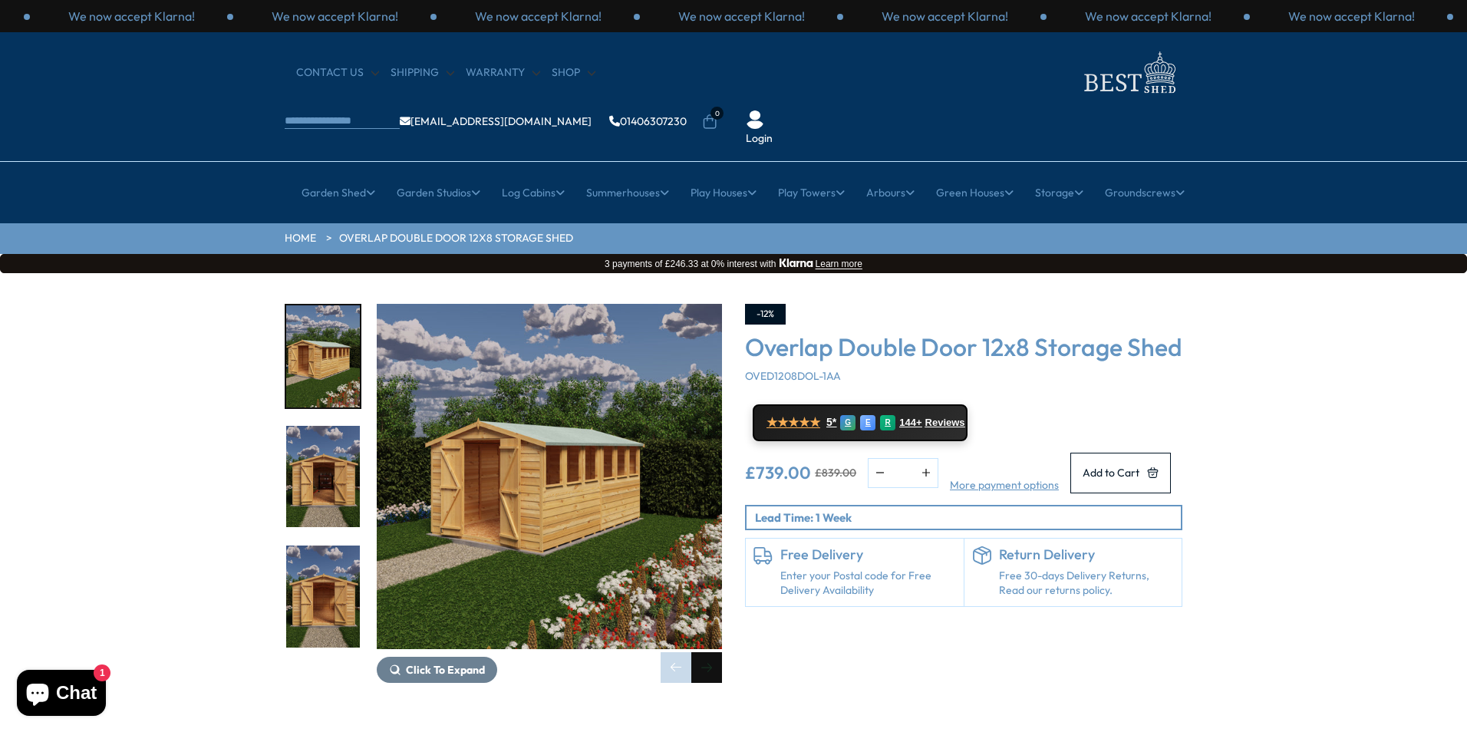  What do you see at coordinates (438, 193) in the screenshot?
I see `a: Garden Studios` at bounding box center [438, 193].